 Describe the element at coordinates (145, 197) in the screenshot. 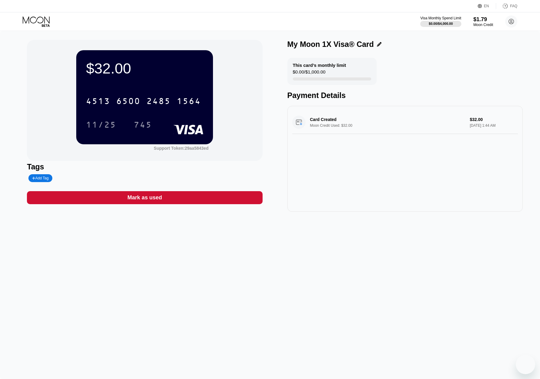

I see `div: Mark as used` at that location.